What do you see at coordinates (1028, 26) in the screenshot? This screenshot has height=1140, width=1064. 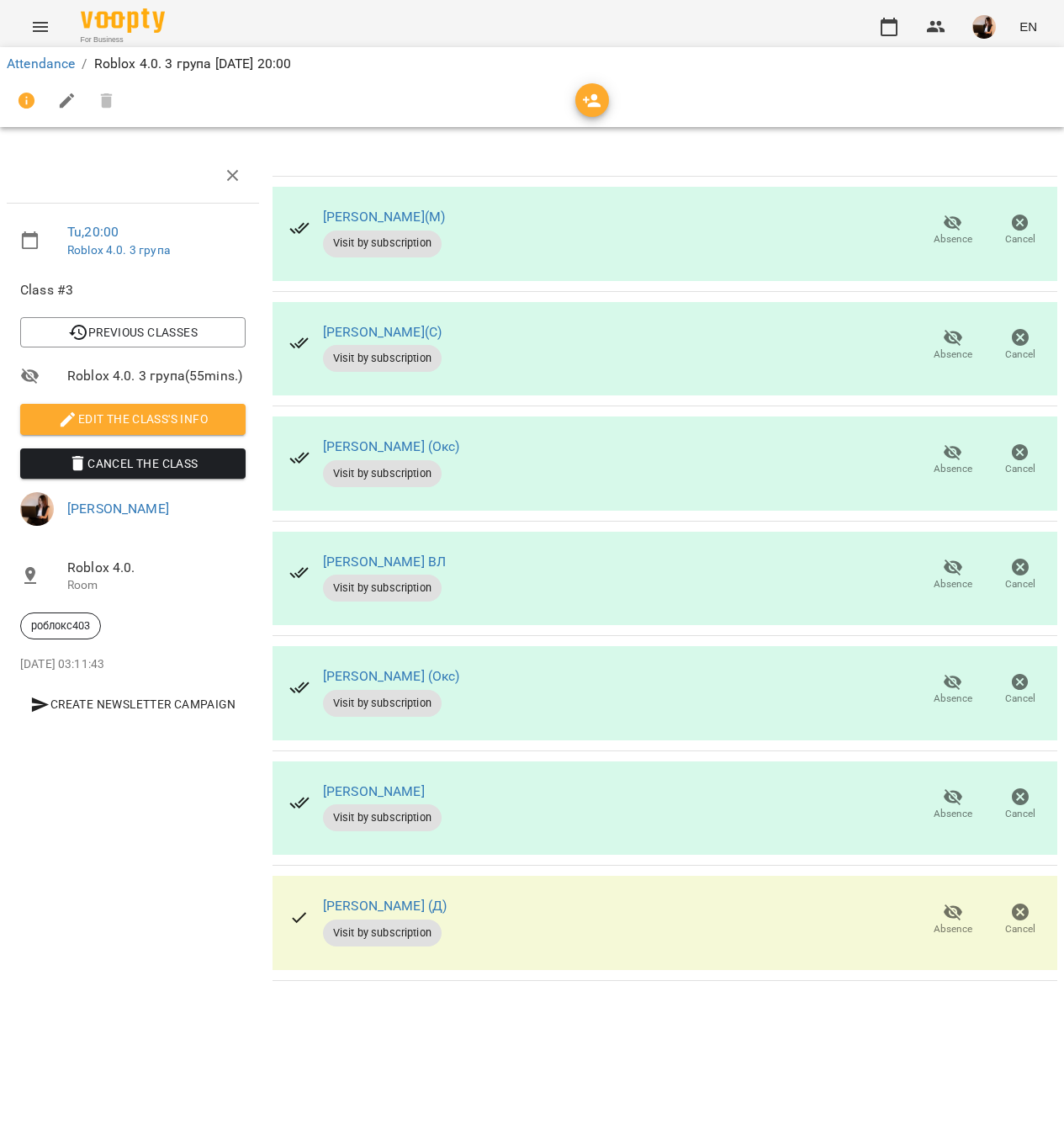 I see `button: EN` at bounding box center [1028, 26].